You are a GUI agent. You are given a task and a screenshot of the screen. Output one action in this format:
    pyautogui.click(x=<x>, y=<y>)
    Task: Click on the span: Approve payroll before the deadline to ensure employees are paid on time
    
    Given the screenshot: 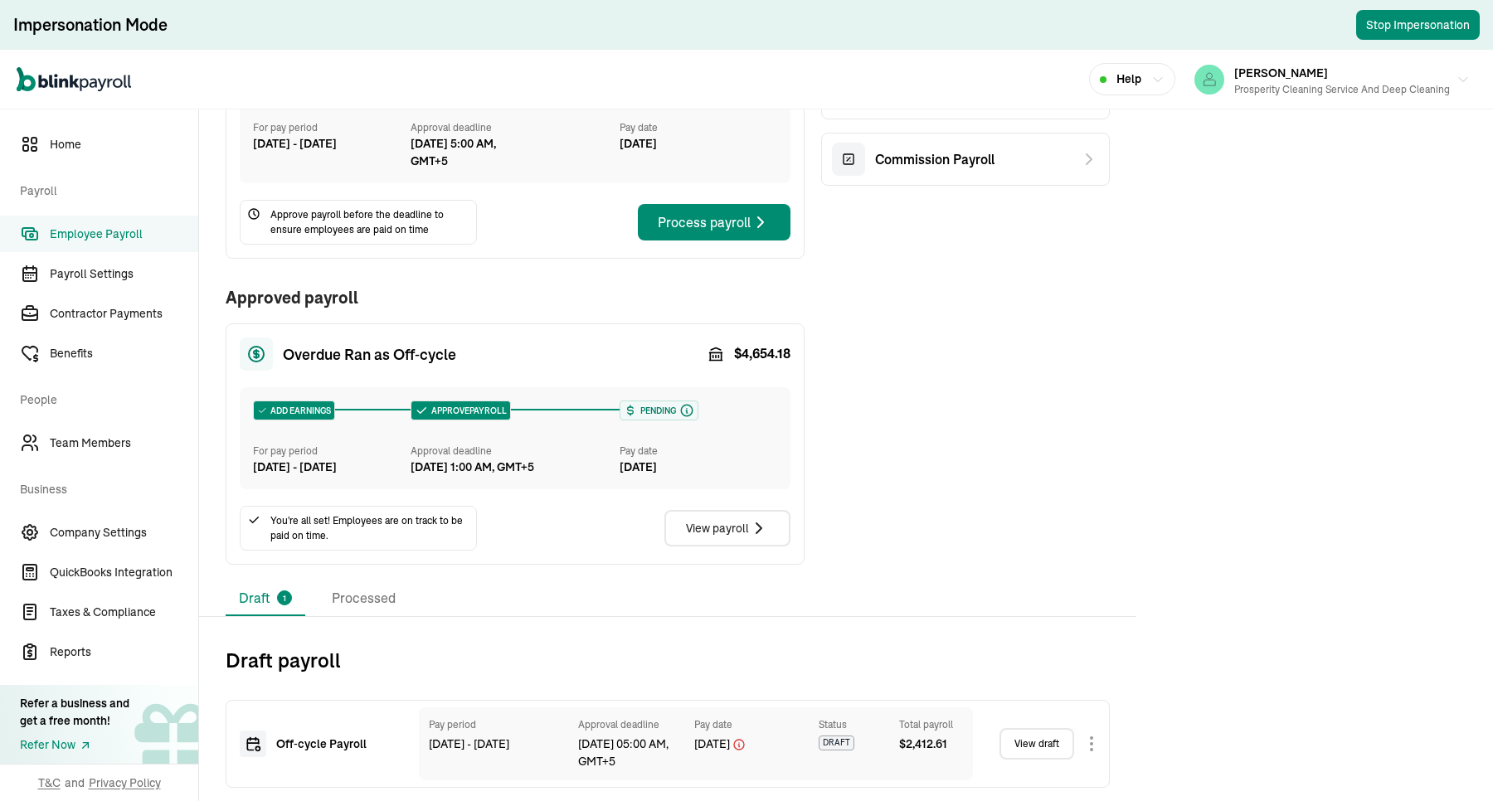 What is the action you would take?
    pyautogui.click(x=370, y=222)
    